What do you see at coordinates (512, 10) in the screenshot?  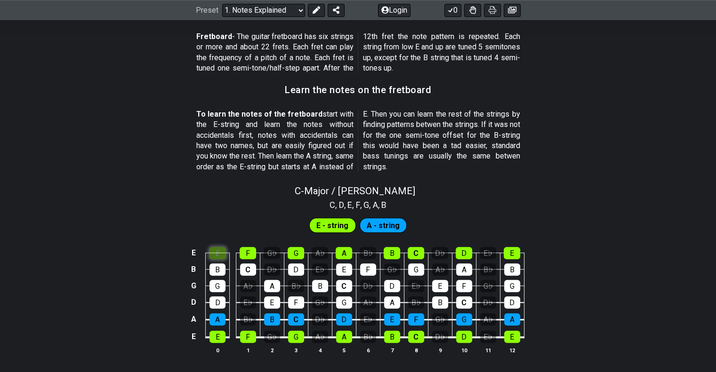 I see `button: Create image` at bounding box center [512, 10].